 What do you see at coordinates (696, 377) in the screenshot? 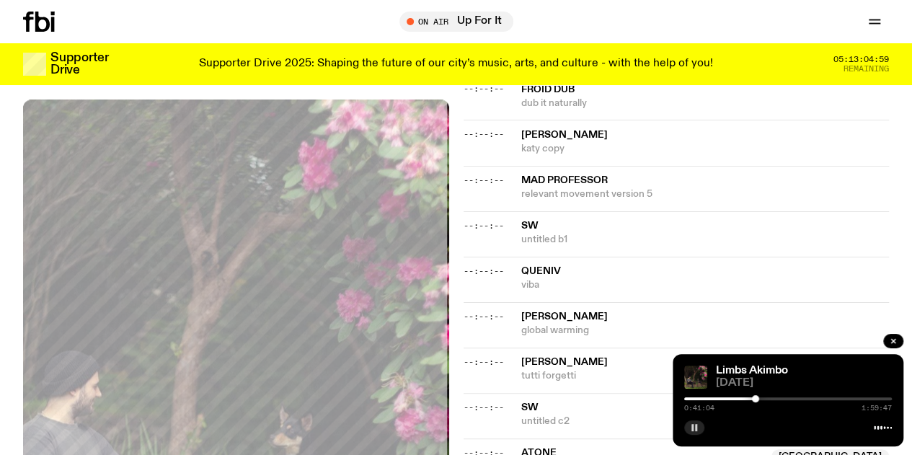
I see `img: Jackson sits at an outdoor table, legs crossed and gazing at a black and brown dog also sitting a...` at bounding box center [696, 377].